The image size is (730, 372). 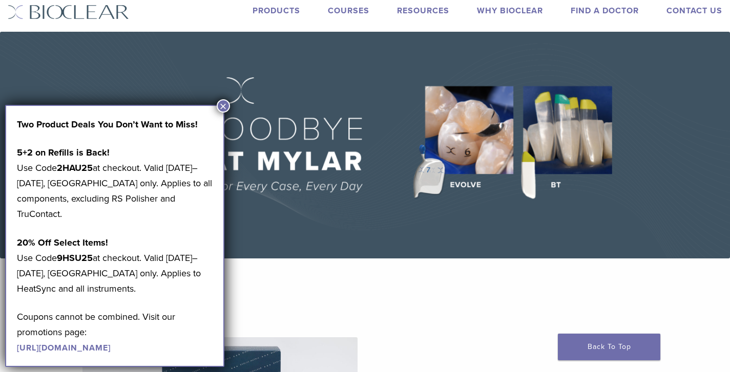 What do you see at coordinates (63, 153) in the screenshot?
I see `strong: 5+2 on Refills is Back!` at bounding box center [63, 153].